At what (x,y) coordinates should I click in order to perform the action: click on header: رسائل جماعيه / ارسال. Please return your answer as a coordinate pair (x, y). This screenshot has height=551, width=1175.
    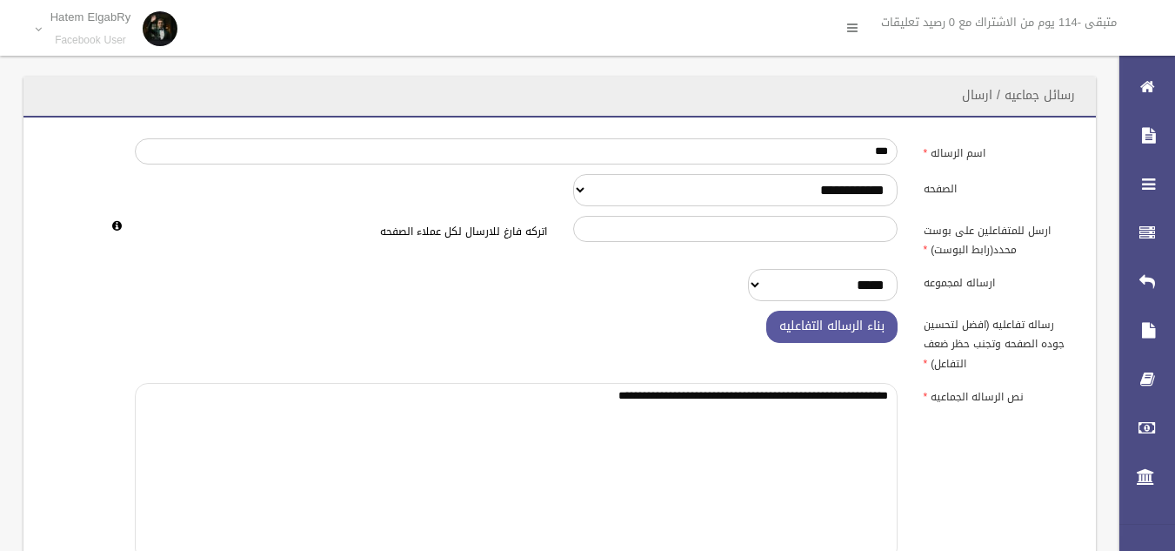
    Looking at the image, I should click on (1018, 95).